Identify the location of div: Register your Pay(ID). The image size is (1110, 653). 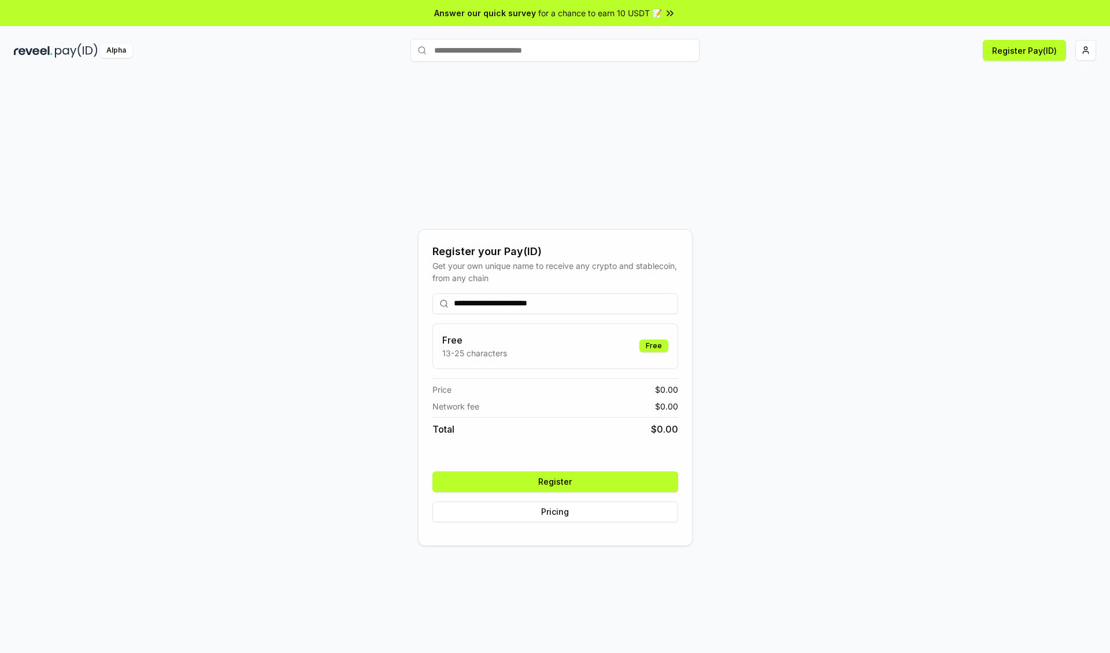
(555, 252).